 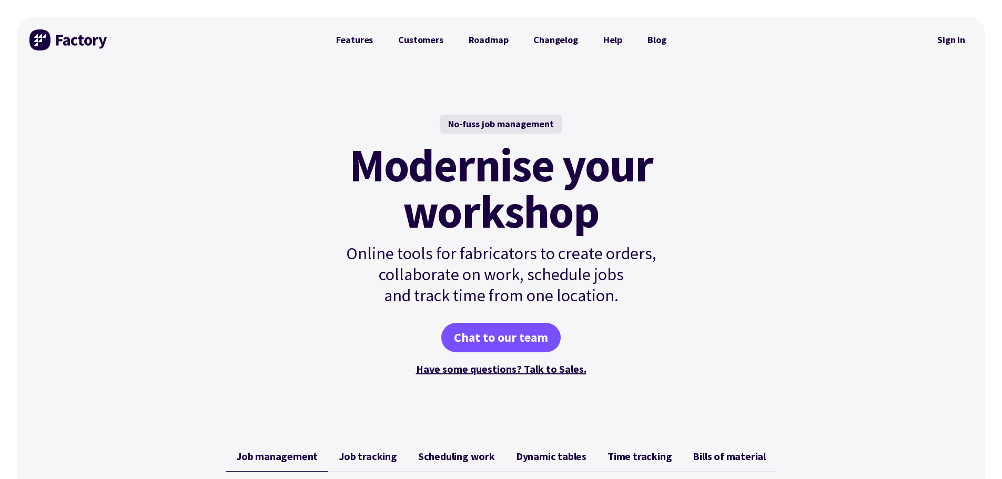 I want to click on mark: Modernise your workshop, so click(x=501, y=188).